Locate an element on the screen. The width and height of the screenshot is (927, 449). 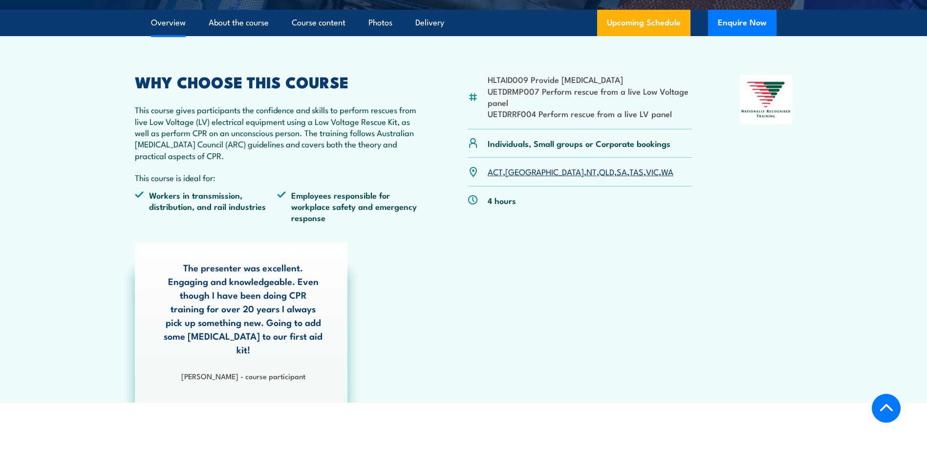
a: ACT is located at coordinates (495, 171).